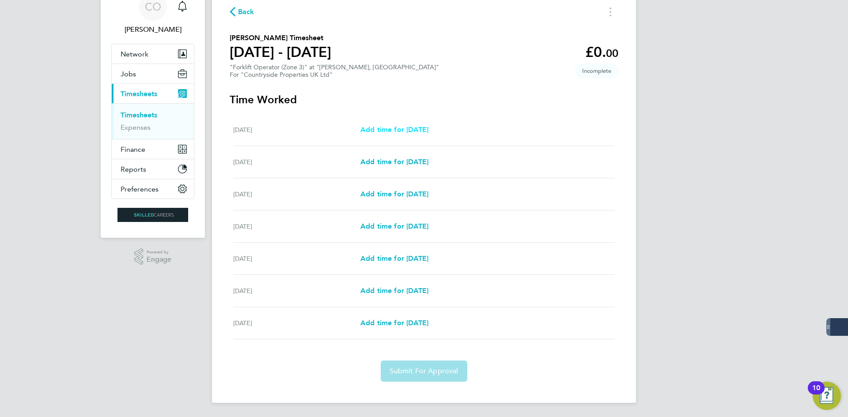 The width and height of the screenshot is (848, 417). Describe the element at coordinates (153, 94) in the screenshot. I see `button: Timesheets` at that location.